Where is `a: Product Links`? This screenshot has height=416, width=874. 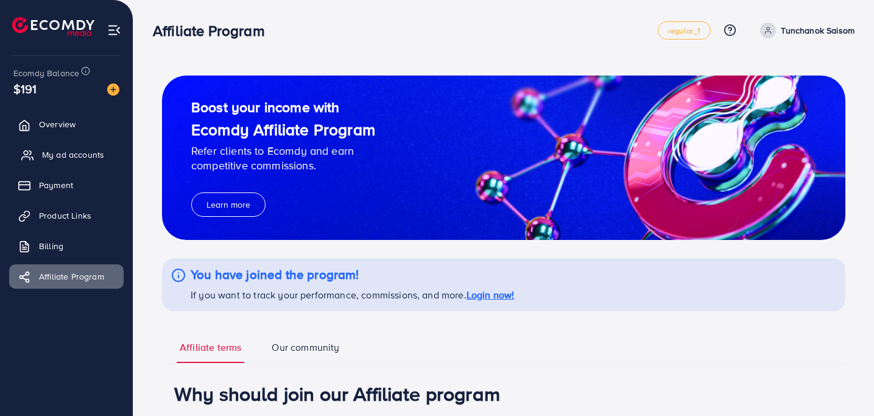
a: Product Links is located at coordinates (66, 216).